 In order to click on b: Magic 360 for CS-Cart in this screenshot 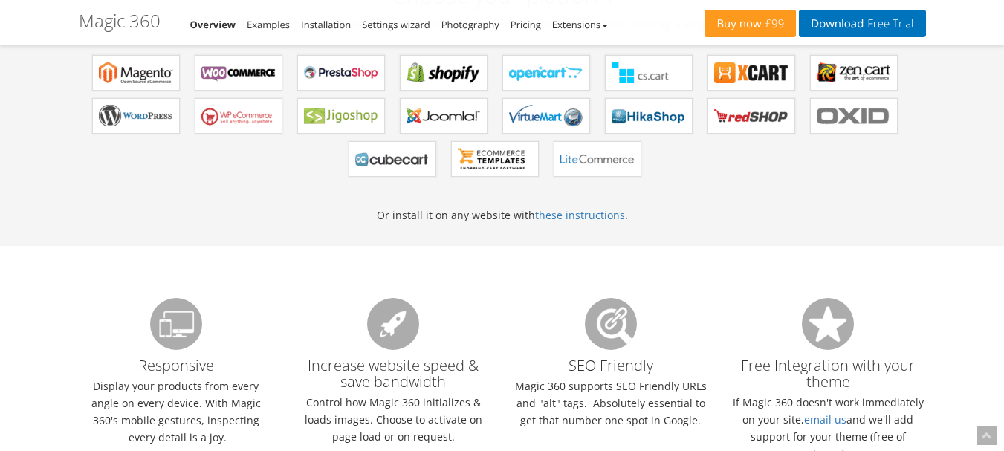, I will do `click(649, 73)`.